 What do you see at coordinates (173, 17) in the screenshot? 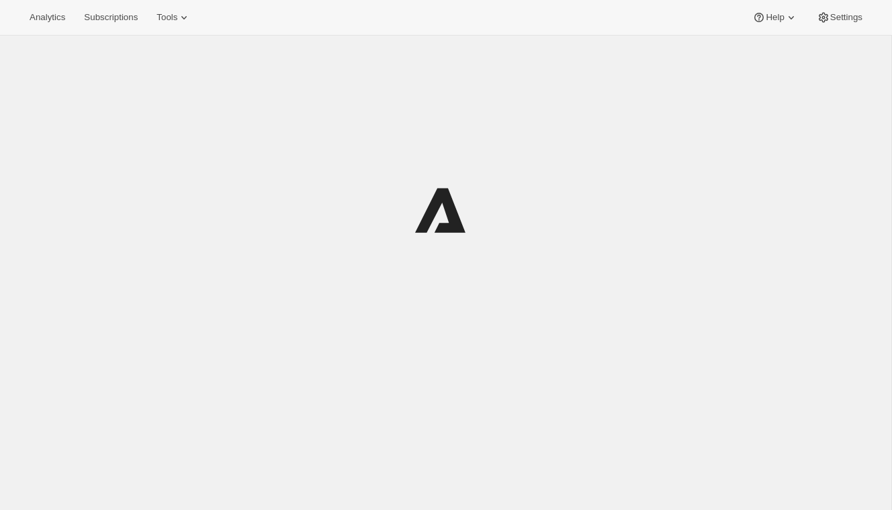
I see `button: Tools` at bounding box center [173, 17].